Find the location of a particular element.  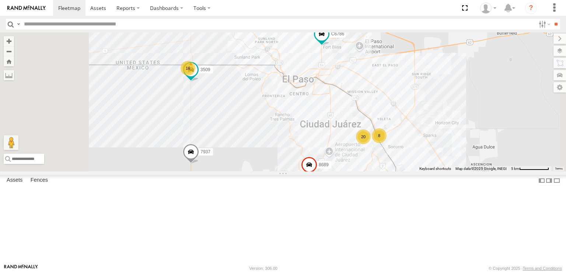

a: Terms and Conditions is located at coordinates (542, 268).